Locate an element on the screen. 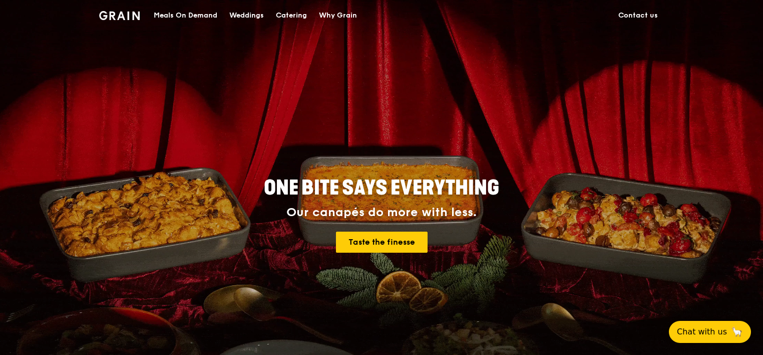  div: Our canapés do more with less. is located at coordinates (382, 212).